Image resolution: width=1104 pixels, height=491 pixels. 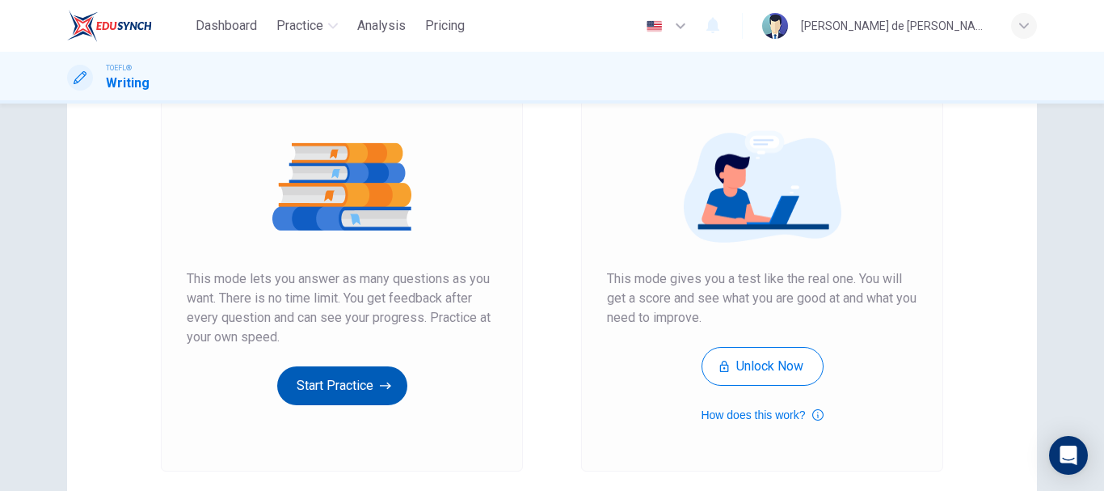 I want to click on img: Profile picture, so click(x=775, y=26).